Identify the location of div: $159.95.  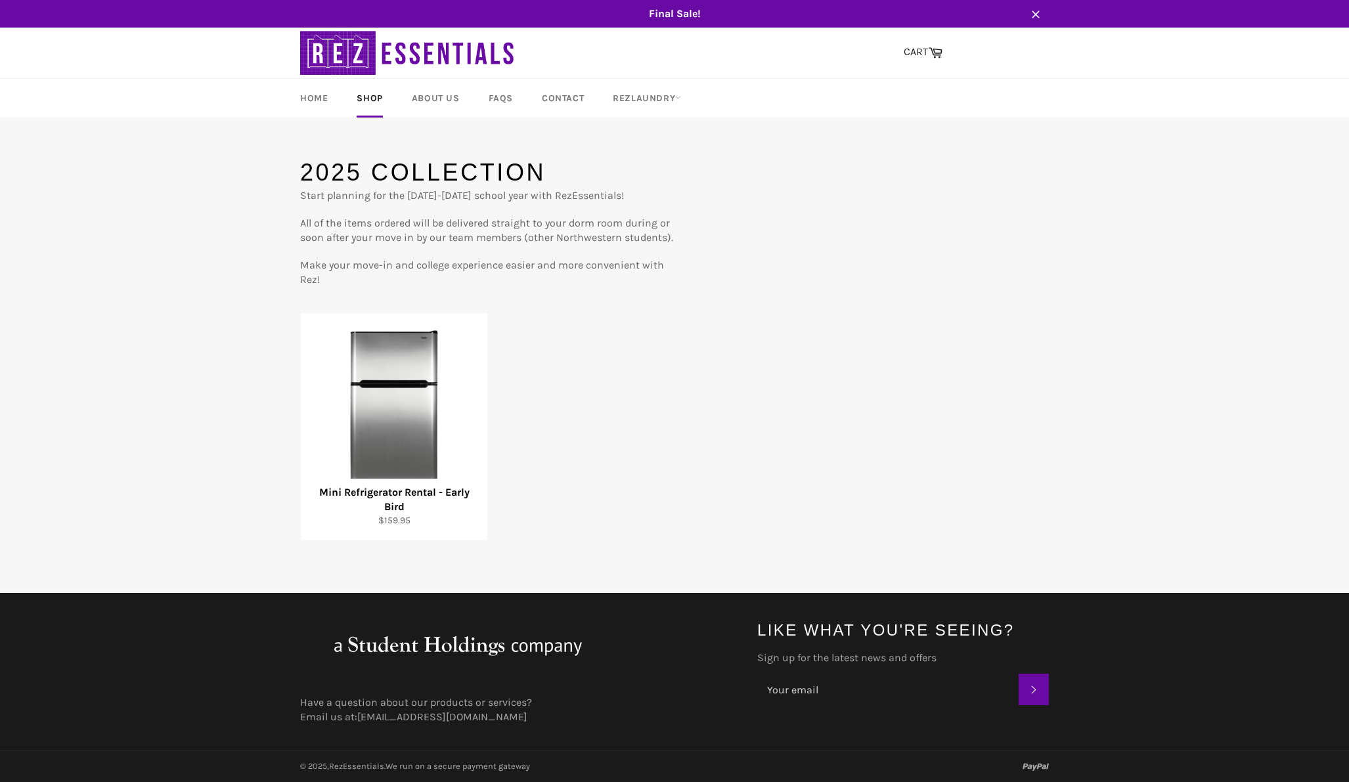
(394, 520).